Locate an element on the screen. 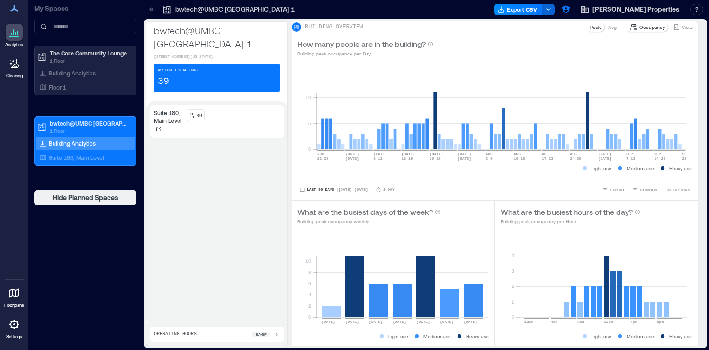 The image size is (709, 350). p: Avg is located at coordinates (613, 27).